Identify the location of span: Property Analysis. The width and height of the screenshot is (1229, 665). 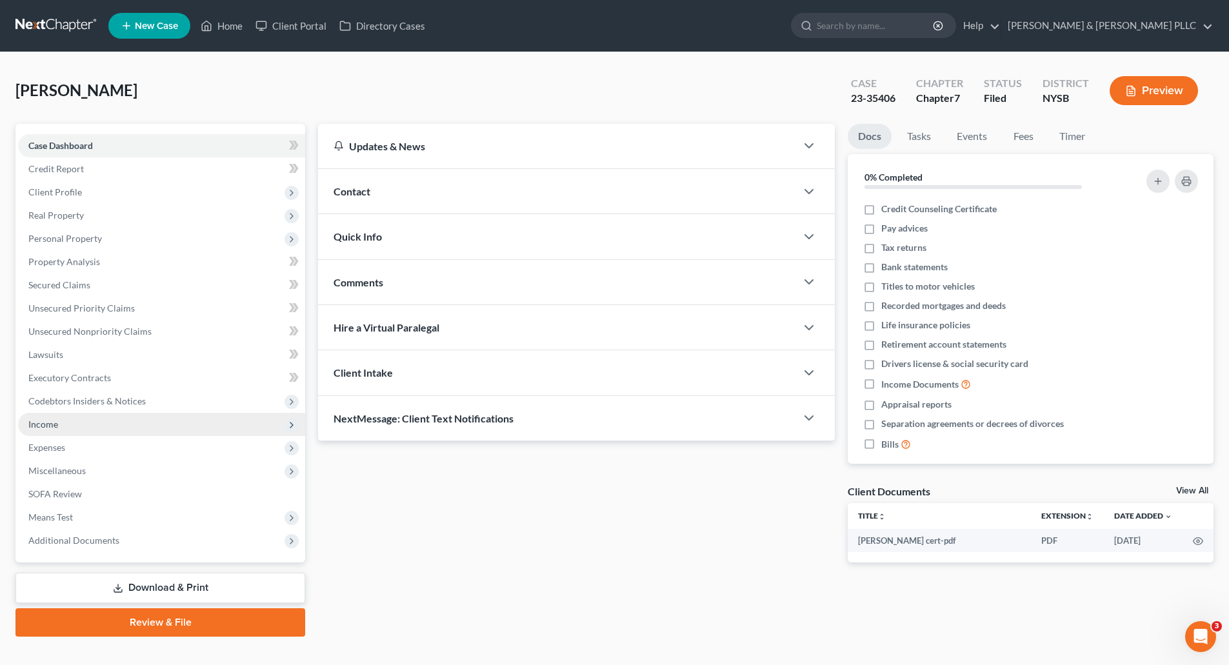
(64, 261).